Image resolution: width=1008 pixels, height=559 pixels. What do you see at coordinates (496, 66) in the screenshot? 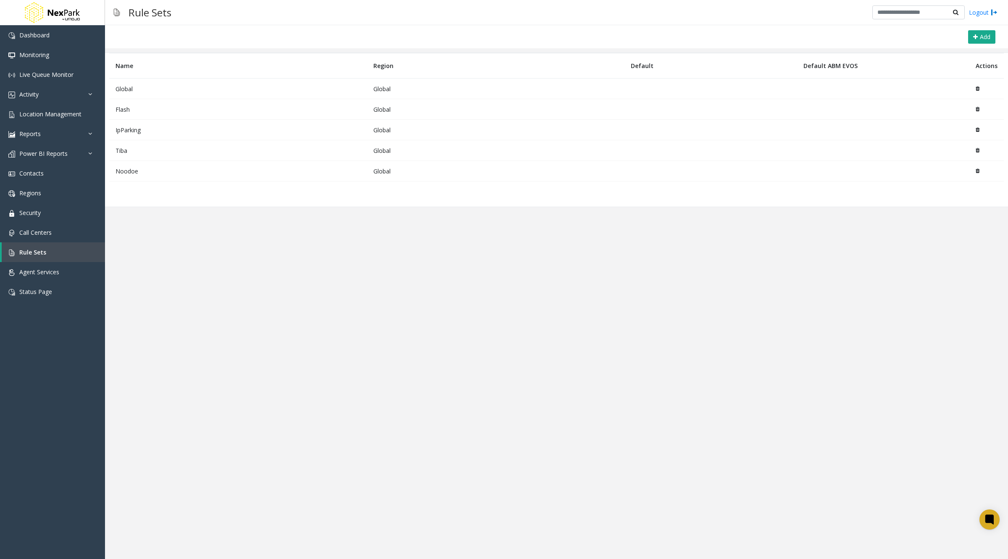
I see `th: Region` at bounding box center [496, 66].